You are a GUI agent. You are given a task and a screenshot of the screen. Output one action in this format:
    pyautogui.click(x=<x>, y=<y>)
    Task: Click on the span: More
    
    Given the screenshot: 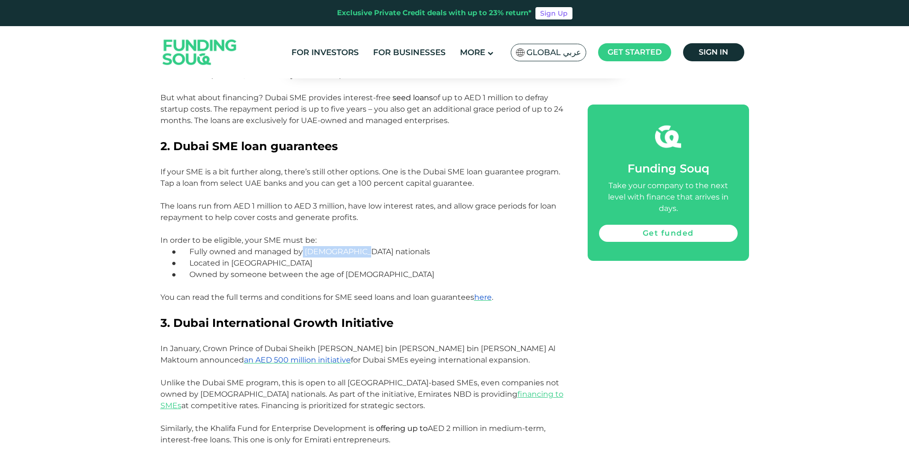 What is the action you would take?
    pyautogui.click(x=472, y=52)
    